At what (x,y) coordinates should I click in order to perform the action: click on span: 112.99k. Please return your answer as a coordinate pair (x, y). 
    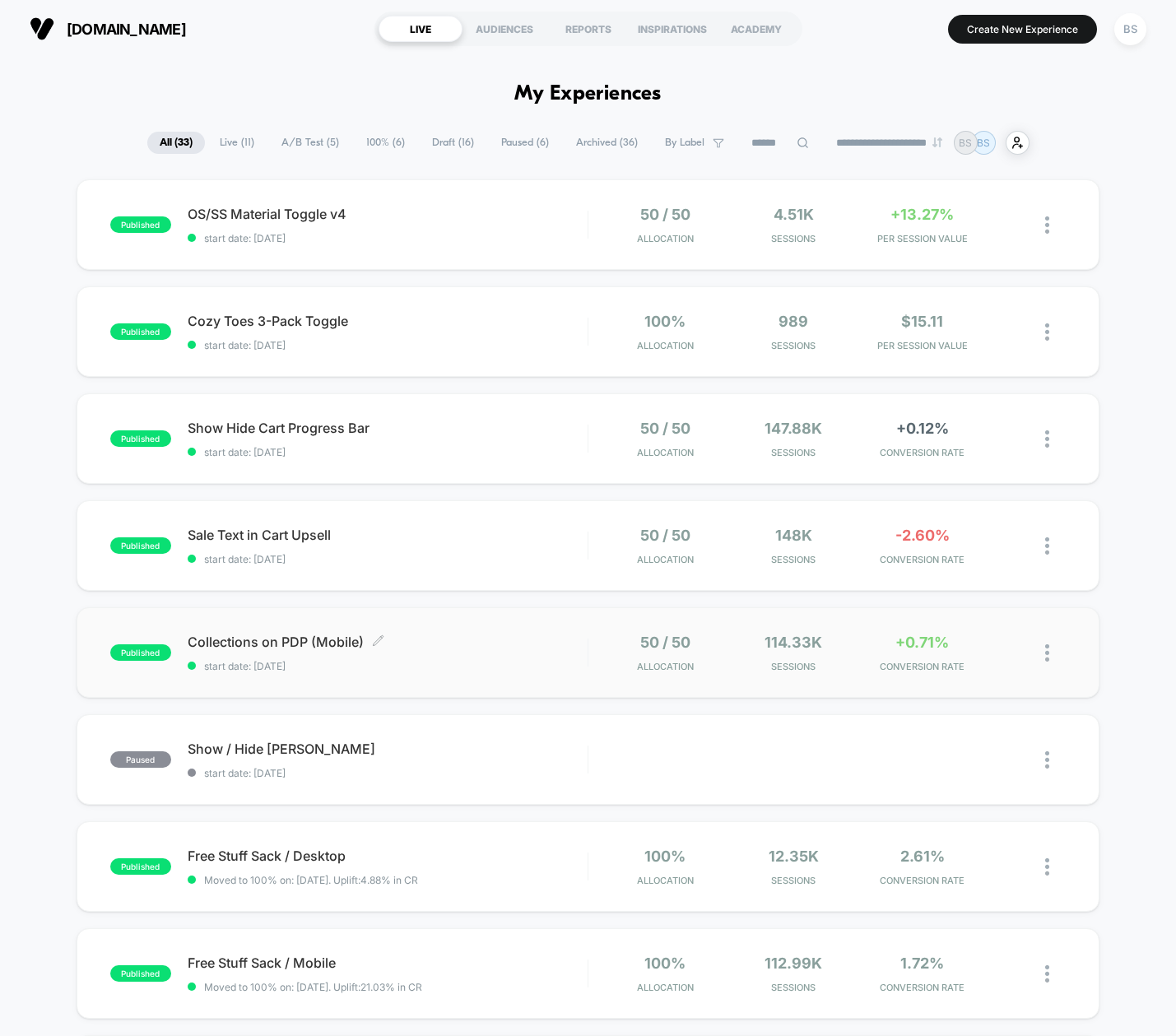
    Looking at the image, I should click on (794, 963).